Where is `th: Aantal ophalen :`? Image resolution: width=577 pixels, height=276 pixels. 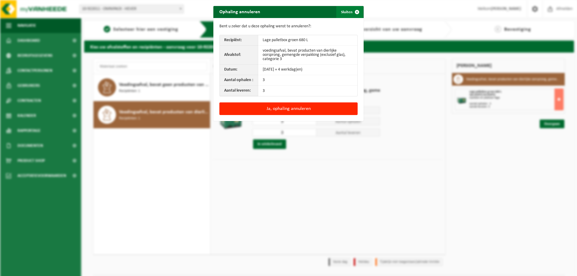
th: Aantal ophalen : is located at coordinates (239, 80).